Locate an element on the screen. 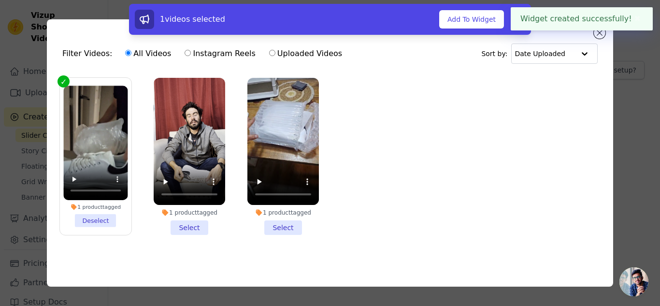  label: Instagram Reels is located at coordinates (220, 54).